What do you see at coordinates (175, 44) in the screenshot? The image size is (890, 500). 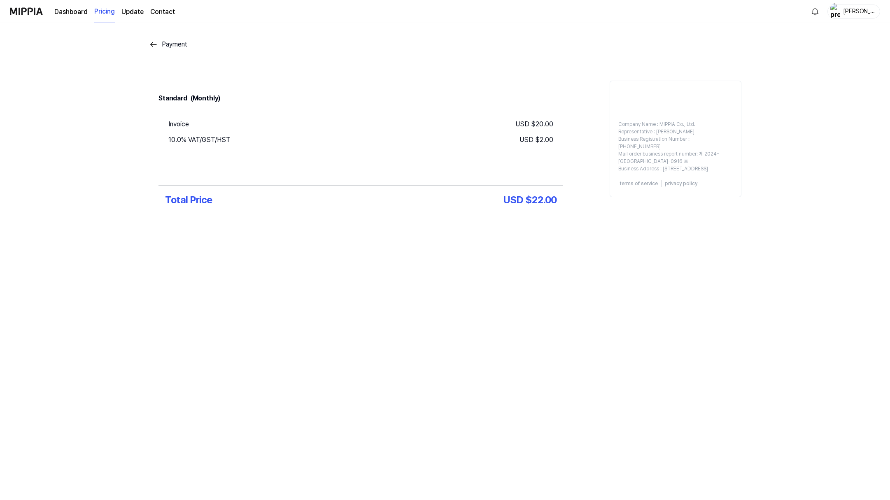 I see `div: Payment` at bounding box center [175, 44].